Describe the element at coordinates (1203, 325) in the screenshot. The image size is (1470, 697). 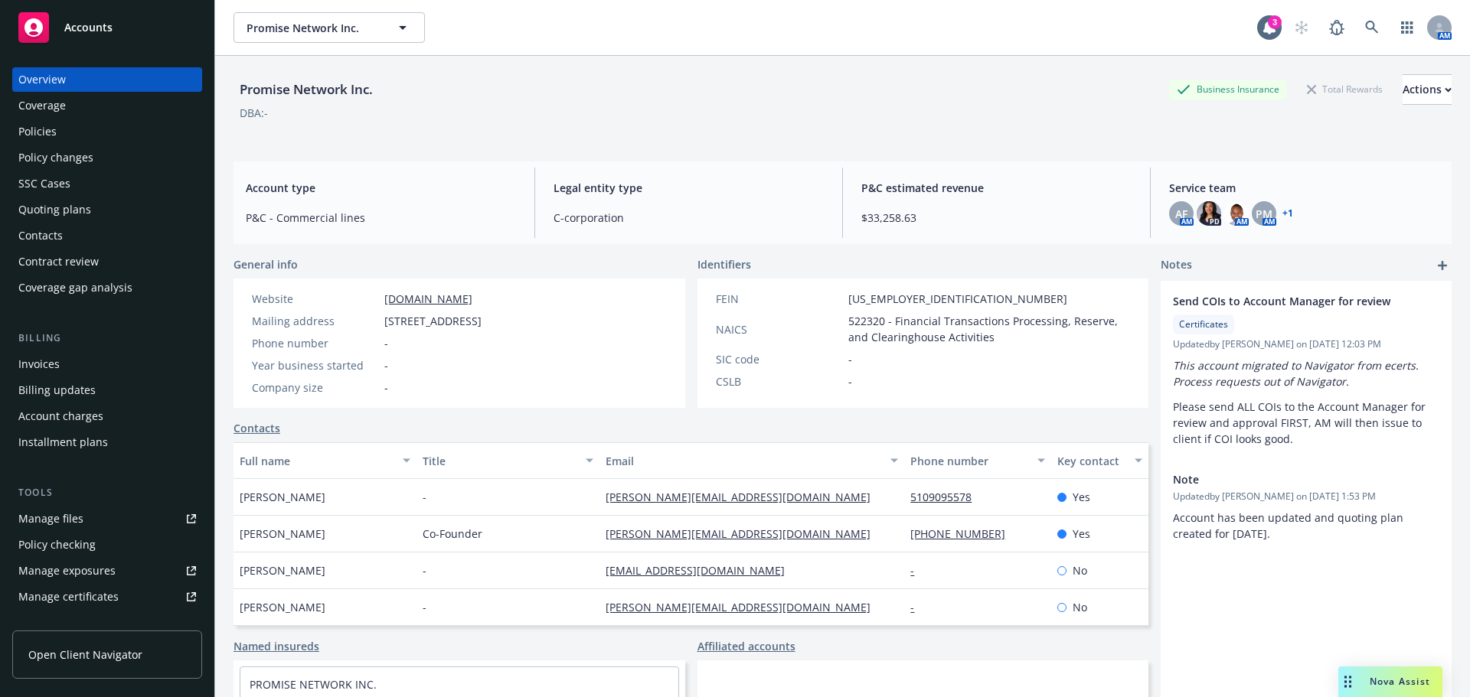
I see `span: Certificates` at that location.